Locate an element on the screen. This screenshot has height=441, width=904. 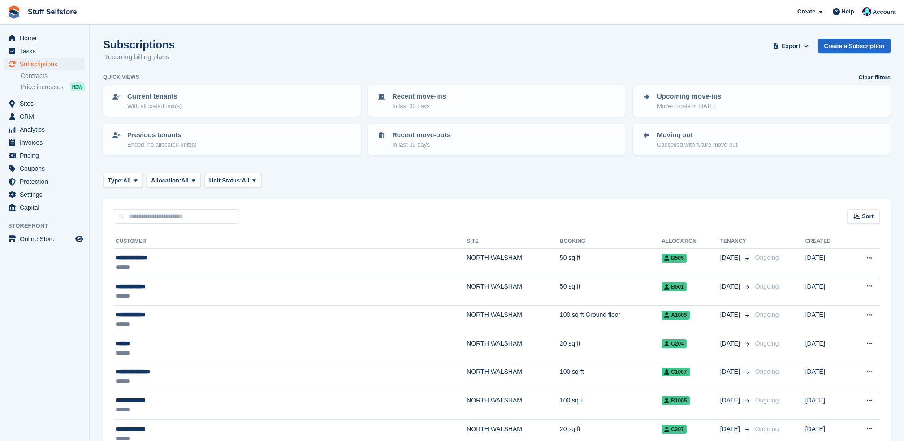
span: Pricing is located at coordinates (47, 156).